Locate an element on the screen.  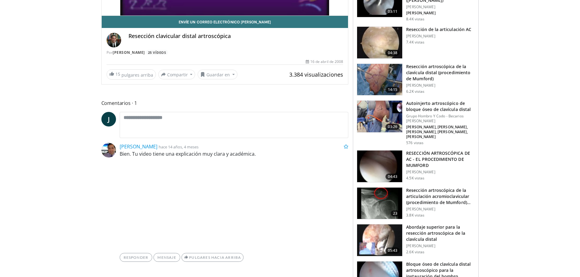
font: Compartir is located at coordinates (178, 75).